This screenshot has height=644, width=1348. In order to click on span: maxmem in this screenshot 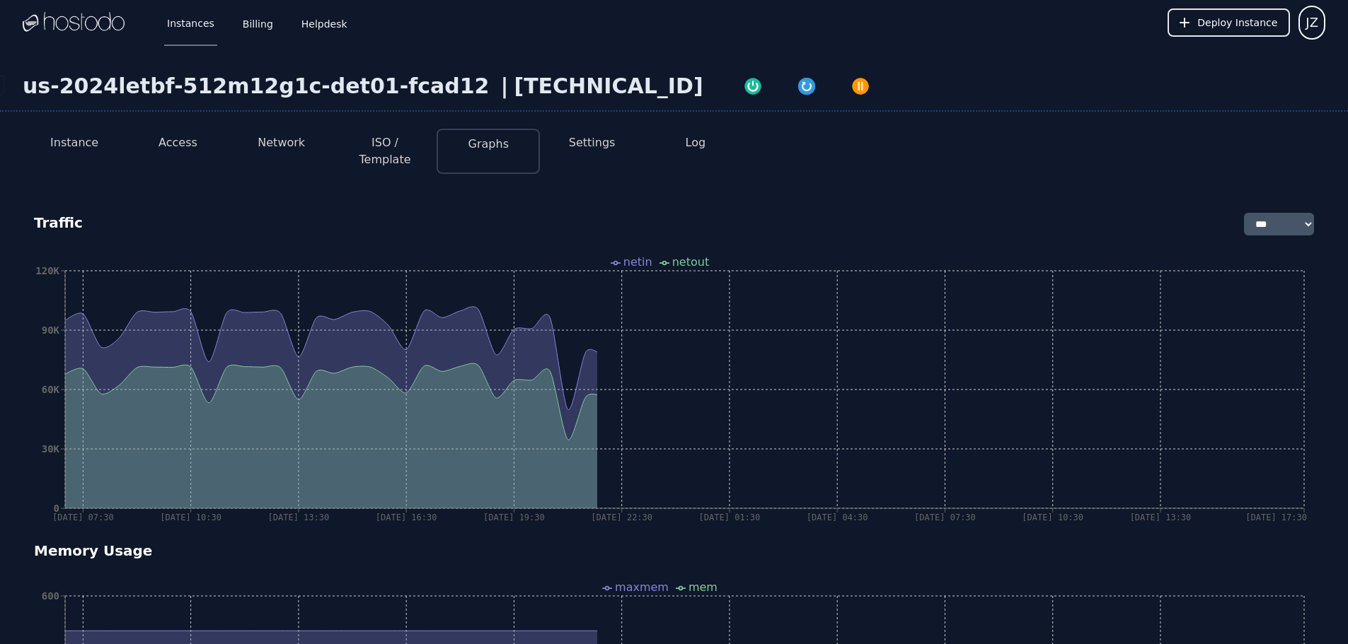, I will do `click(642, 587)`.